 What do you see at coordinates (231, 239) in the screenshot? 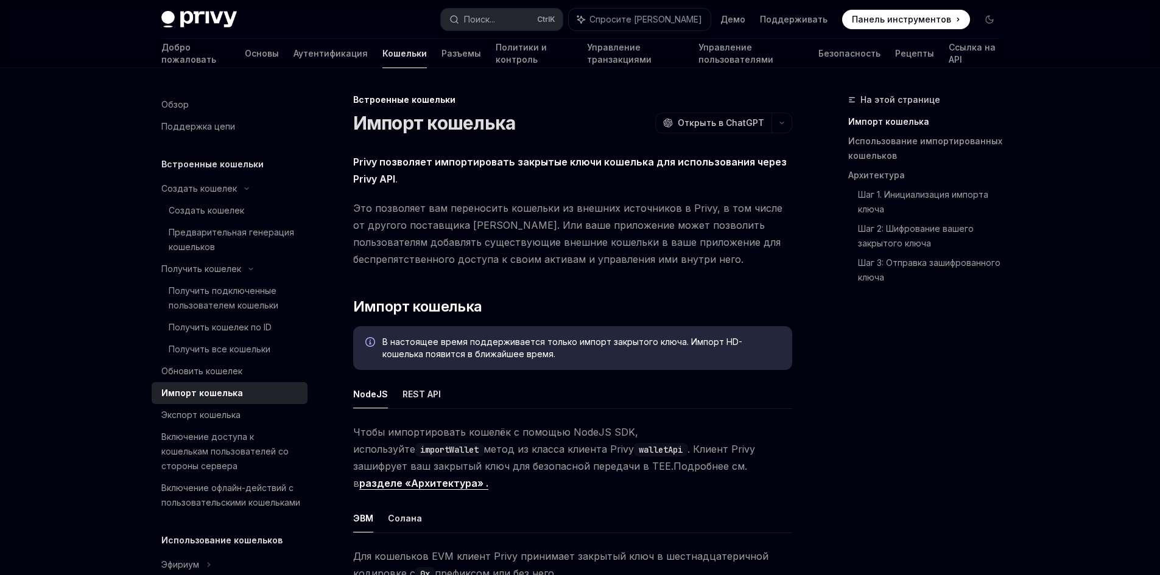
I see `font: Предварительная генерация кошельков` at bounding box center [231, 239].